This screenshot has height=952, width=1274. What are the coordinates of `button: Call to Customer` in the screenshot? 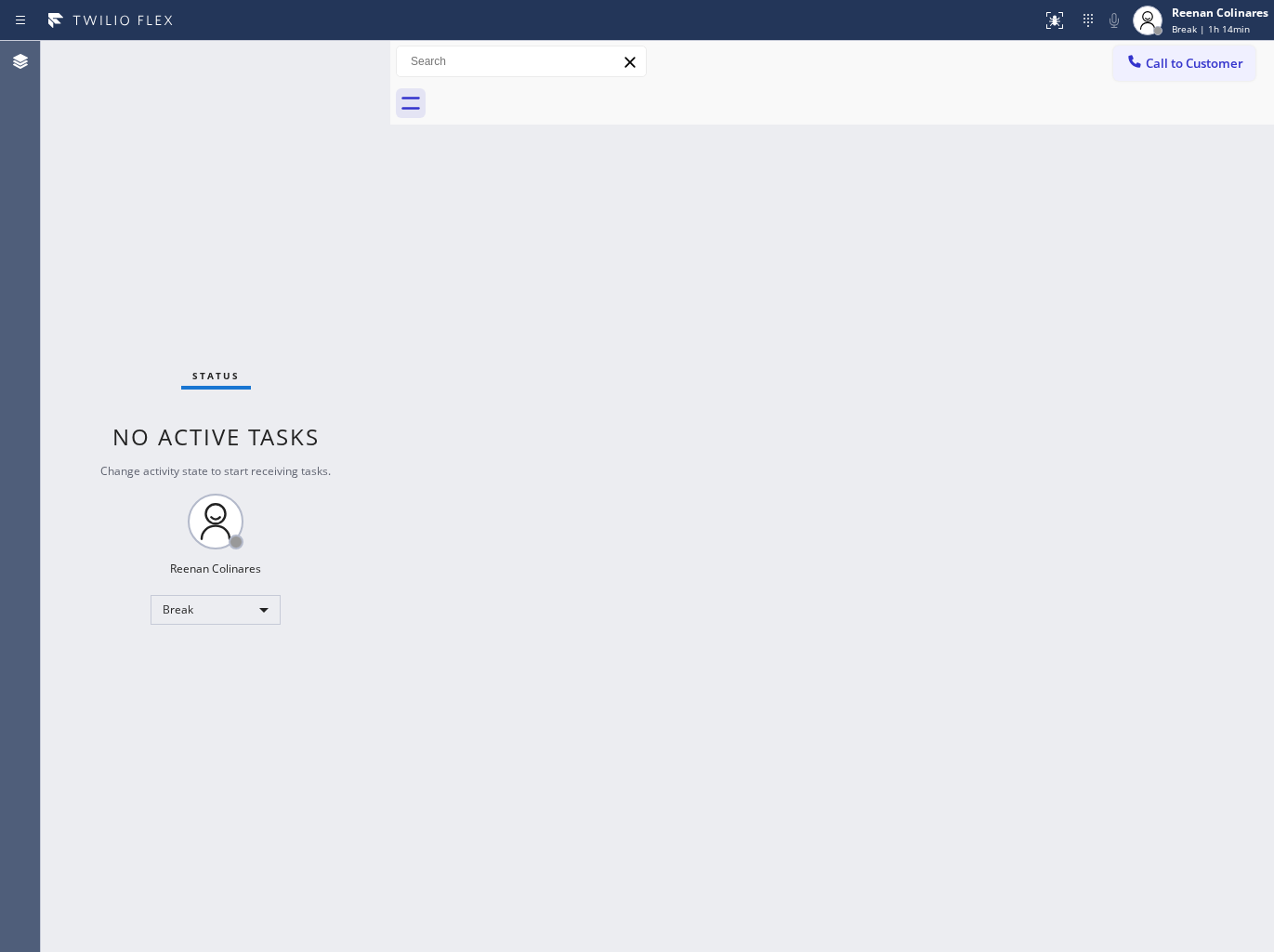 It's located at (1183, 63).